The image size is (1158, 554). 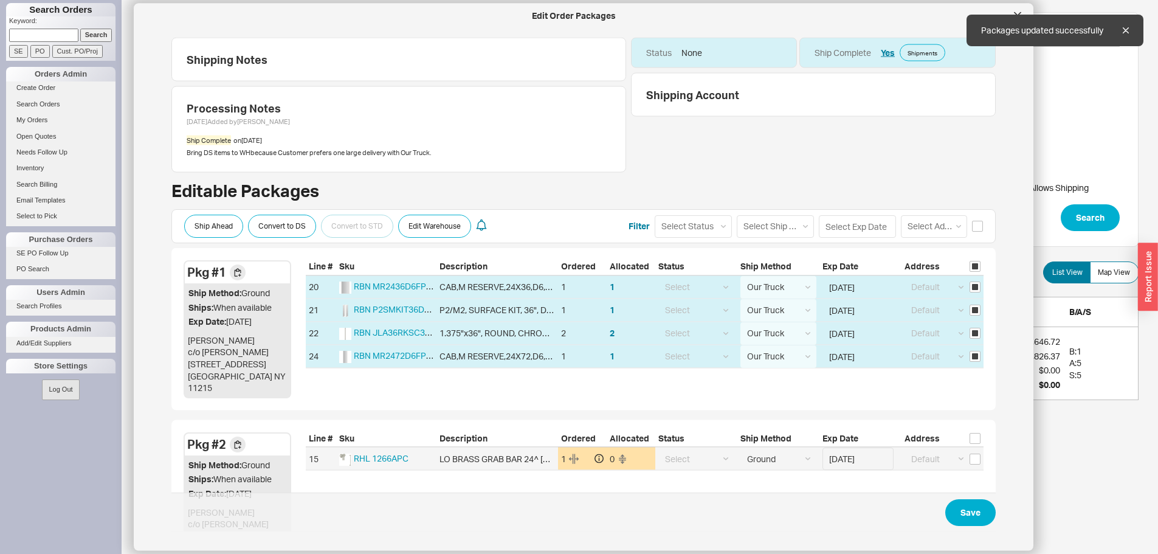 What do you see at coordinates (62, 22) in the screenshot?
I see `p: Keyword:` at bounding box center [62, 22].